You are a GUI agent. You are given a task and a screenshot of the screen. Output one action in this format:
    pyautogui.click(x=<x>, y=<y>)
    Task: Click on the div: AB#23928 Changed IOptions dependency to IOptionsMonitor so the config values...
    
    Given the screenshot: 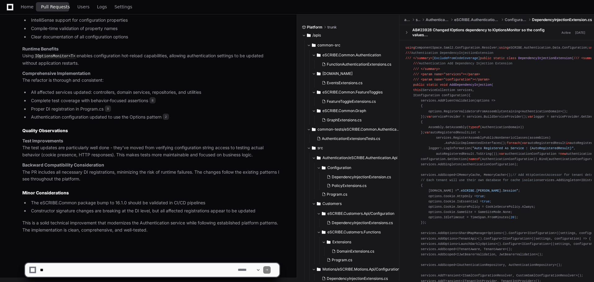 What is the action you would take?
    pyautogui.click(x=486, y=33)
    